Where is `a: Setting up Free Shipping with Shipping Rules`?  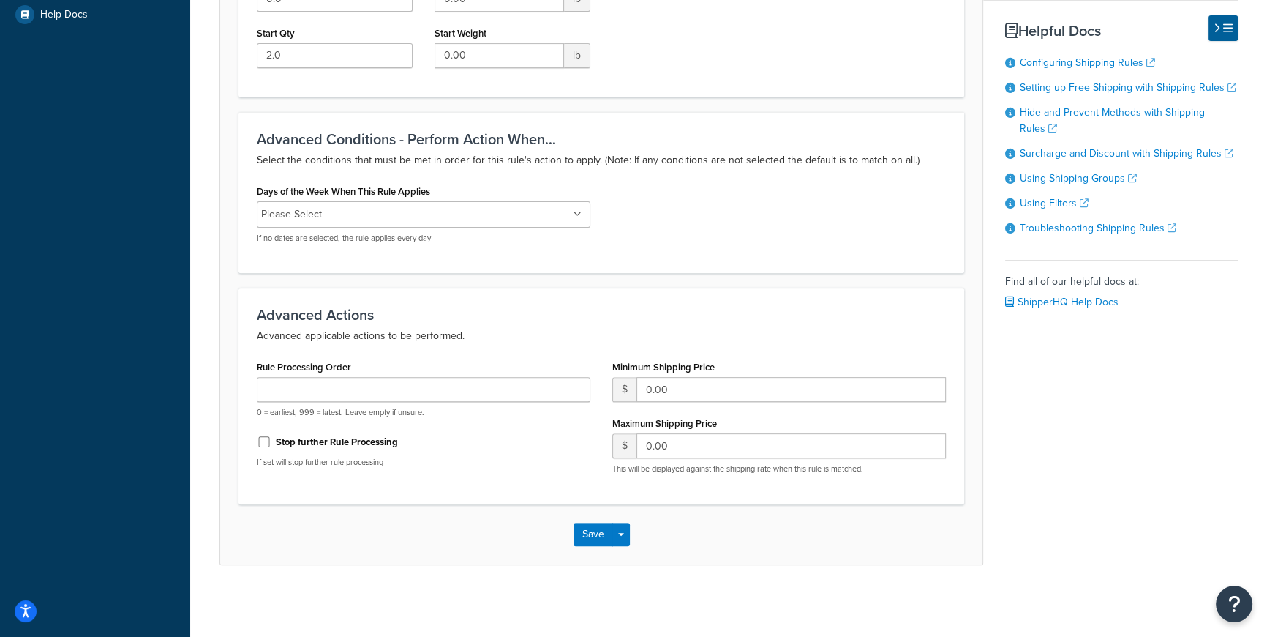
a: Setting up Free Shipping with Shipping Rules is located at coordinates (1128, 87).